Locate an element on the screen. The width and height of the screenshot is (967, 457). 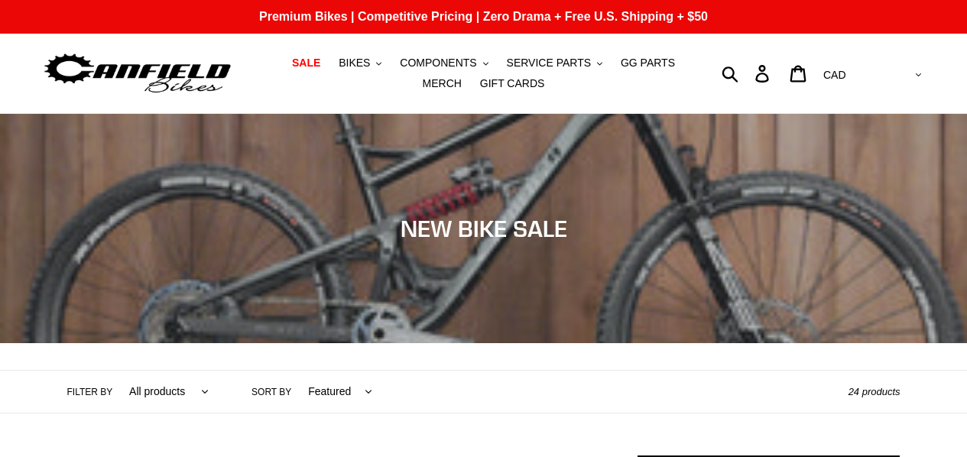
label: Filter by is located at coordinates (90, 392).